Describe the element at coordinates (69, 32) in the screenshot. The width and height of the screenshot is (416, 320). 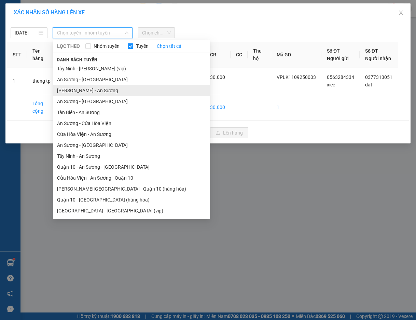
I see `span: Hotline: 19001152` at that location.